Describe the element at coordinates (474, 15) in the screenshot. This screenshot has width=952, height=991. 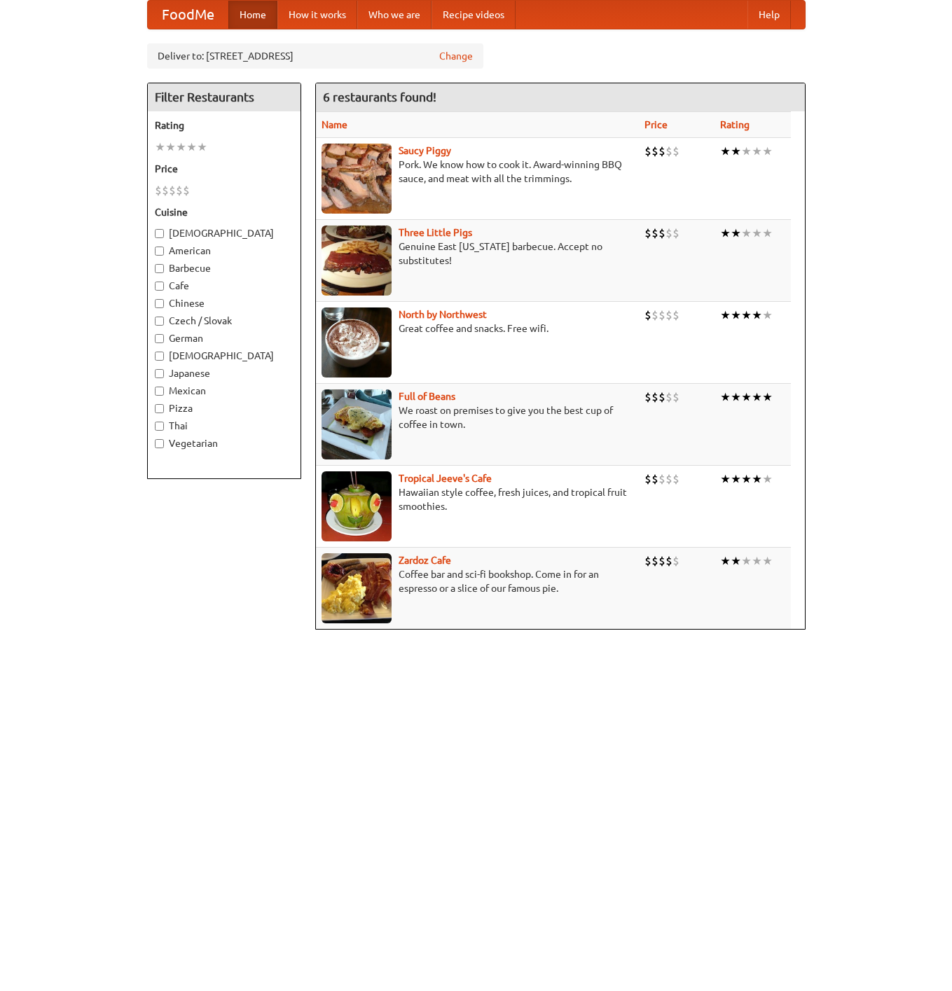
I see `a: Recipe videos` at that location.